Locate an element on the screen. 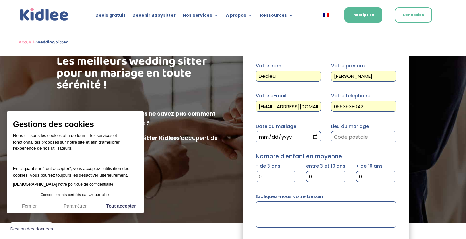  button: Fermer is located at coordinates (29, 206).